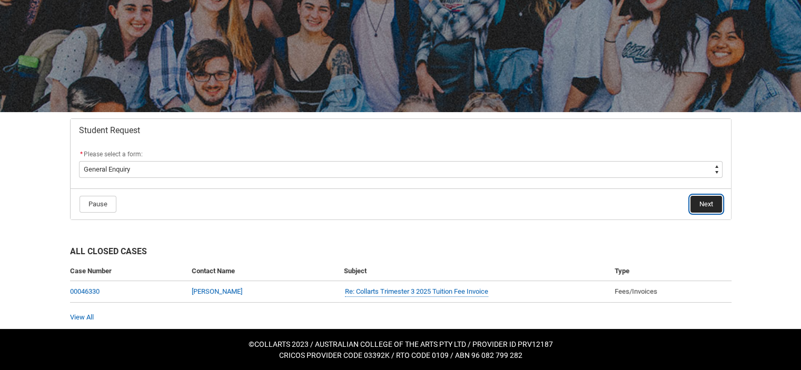 The height and width of the screenshot is (370, 801). Describe the element at coordinates (401, 169) in the screenshot. I see `article: Redu_Student_Request flow` at that location.